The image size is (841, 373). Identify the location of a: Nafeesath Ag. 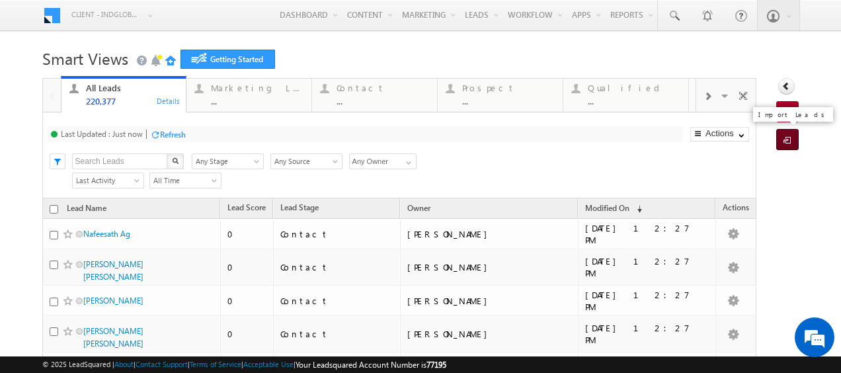
(106, 233).